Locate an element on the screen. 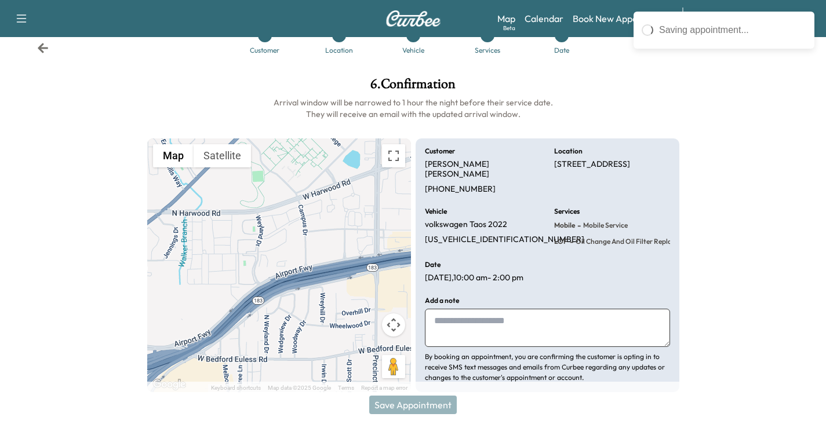  img: Curbee Logo is located at coordinates (413, 19).